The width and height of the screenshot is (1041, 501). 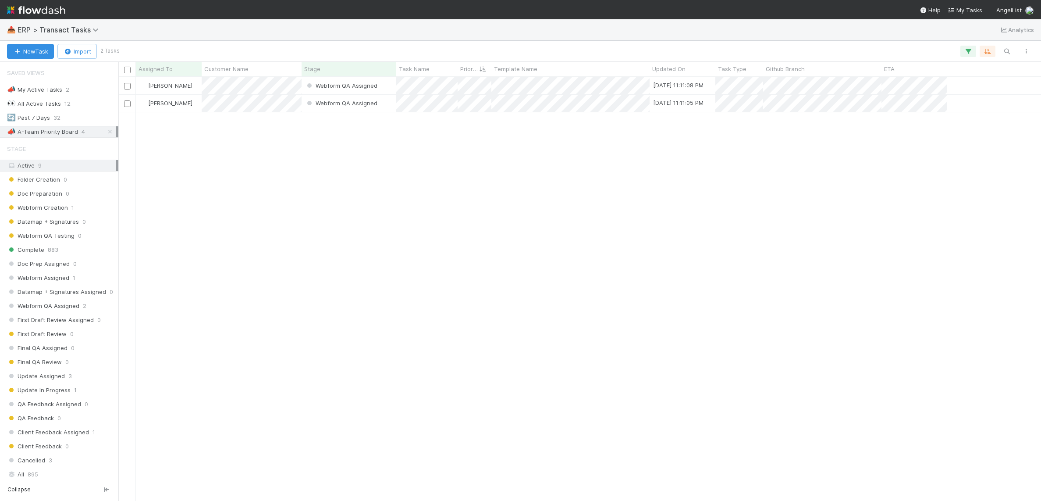 What do you see at coordinates (34, 362) in the screenshot?
I see `span: Final QA Review` at bounding box center [34, 362].